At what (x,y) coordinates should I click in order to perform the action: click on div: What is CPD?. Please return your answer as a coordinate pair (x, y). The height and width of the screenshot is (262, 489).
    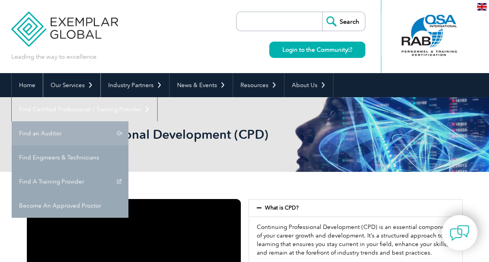
    Looking at the image, I should click on (356, 208).